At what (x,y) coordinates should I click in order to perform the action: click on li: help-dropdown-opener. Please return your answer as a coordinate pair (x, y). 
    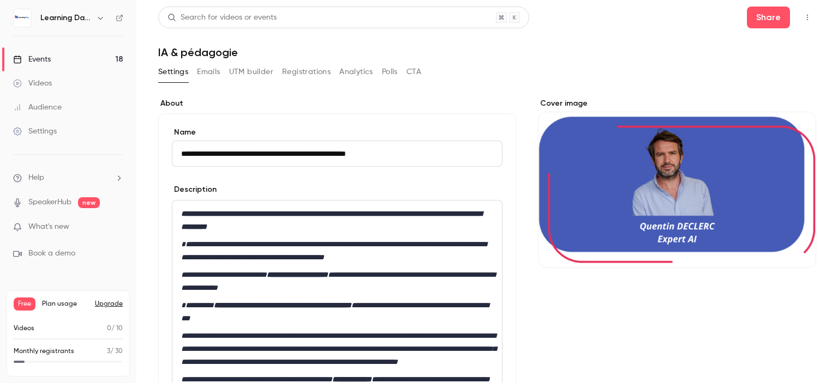
    Looking at the image, I should click on (68, 178).